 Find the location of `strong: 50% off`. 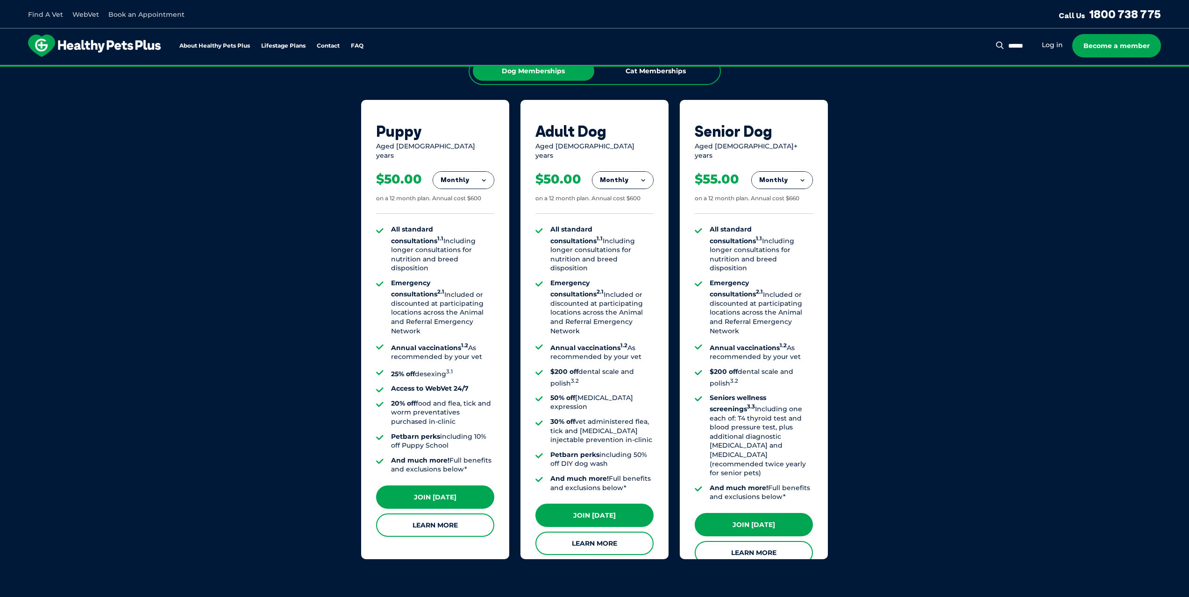

strong: 50% off is located at coordinates (562, 398).